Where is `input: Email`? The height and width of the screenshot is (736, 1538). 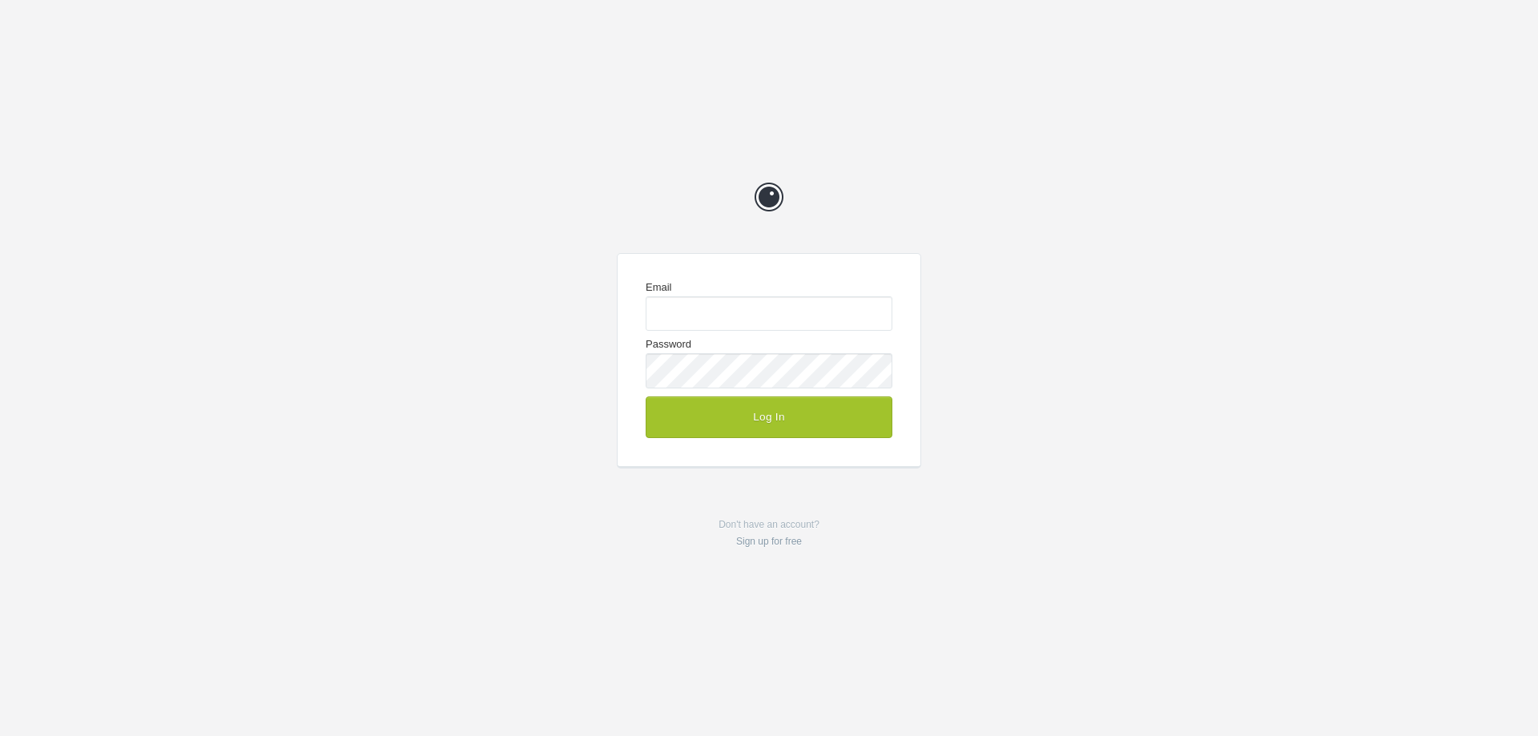
input: Email is located at coordinates (769, 313).